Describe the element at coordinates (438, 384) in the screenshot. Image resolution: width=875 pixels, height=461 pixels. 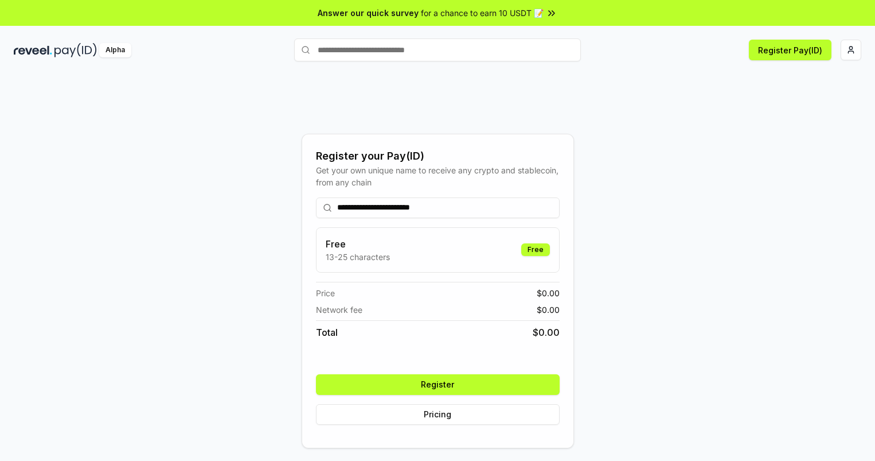
I see `button: Register` at that location.